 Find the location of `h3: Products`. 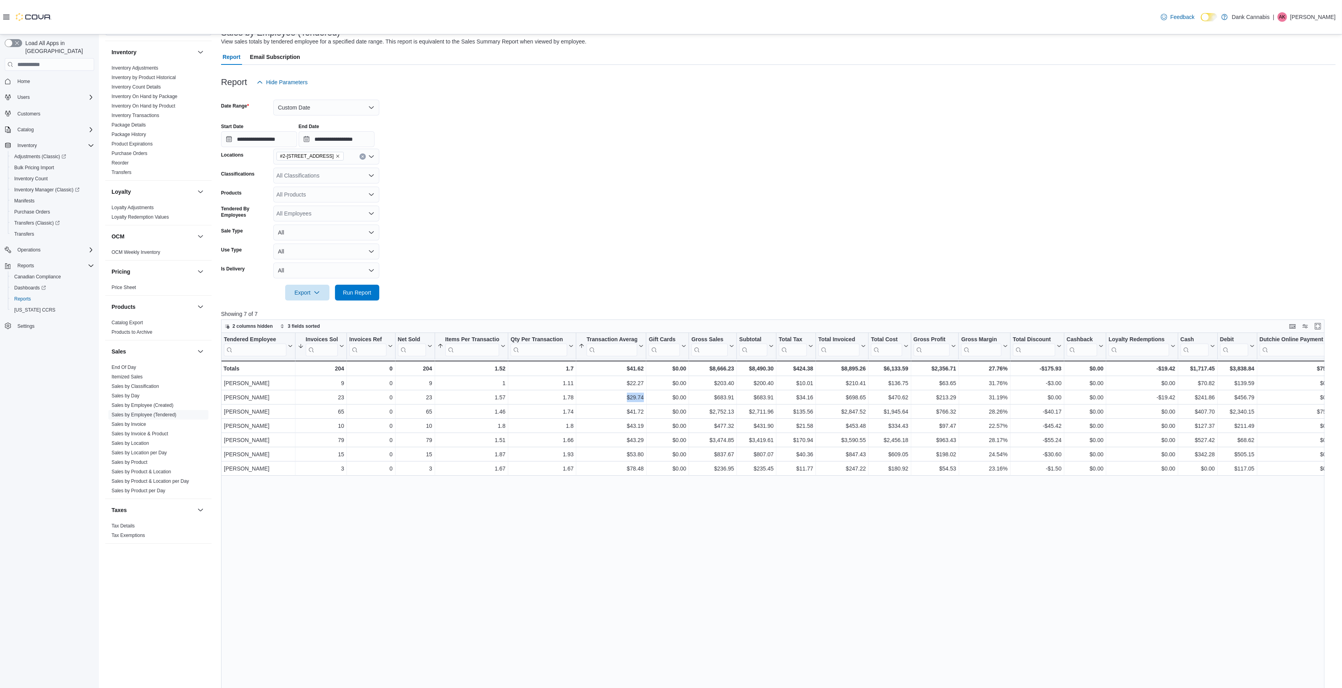

h3: Products is located at coordinates (123, 307).